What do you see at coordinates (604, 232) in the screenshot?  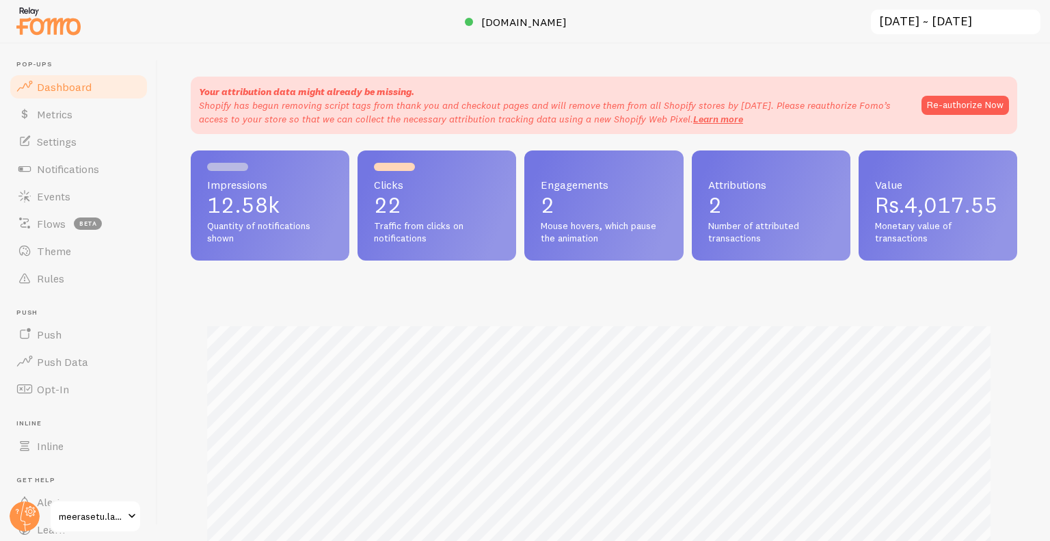 I see `span: Mouse hovers, which pause the animation` at bounding box center [604, 232].